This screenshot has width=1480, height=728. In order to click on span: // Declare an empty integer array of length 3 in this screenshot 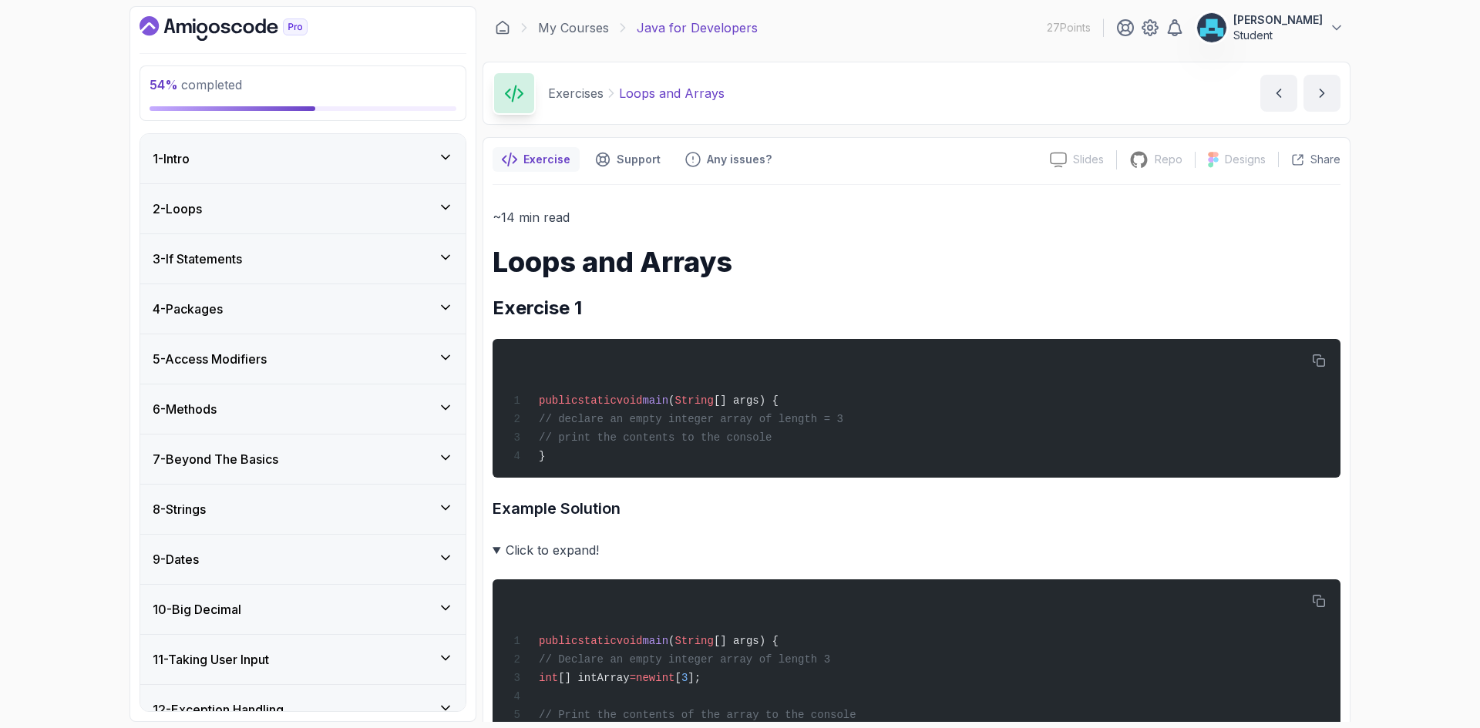, I will do `click(684, 660)`.